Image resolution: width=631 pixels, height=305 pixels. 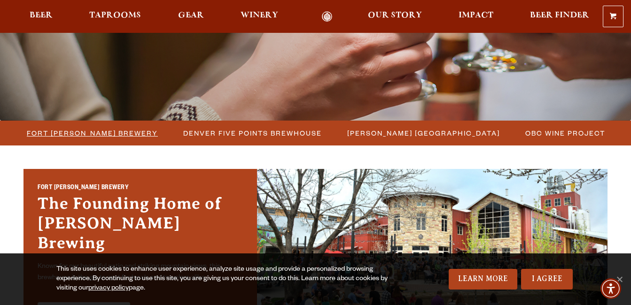 I want to click on a: Gear, so click(x=191, y=16).